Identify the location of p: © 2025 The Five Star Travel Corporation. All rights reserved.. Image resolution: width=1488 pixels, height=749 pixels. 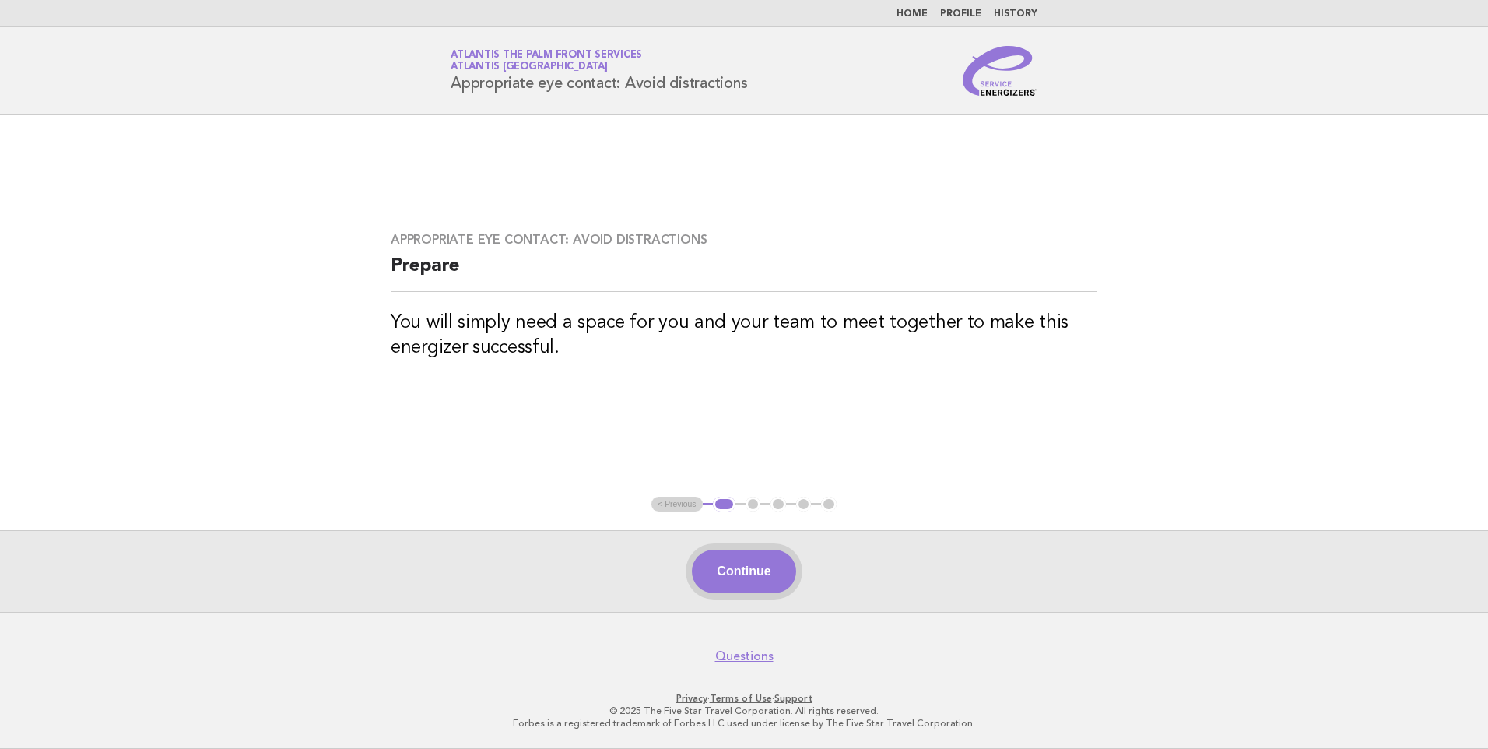
(744, 711).